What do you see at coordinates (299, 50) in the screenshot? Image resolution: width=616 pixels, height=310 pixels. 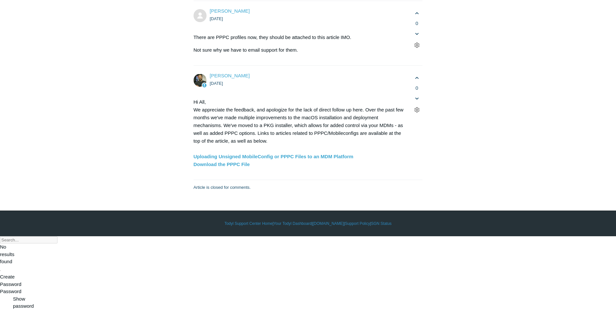 I see `p: Not sure why we have to email support for them.` at bounding box center [299, 50].